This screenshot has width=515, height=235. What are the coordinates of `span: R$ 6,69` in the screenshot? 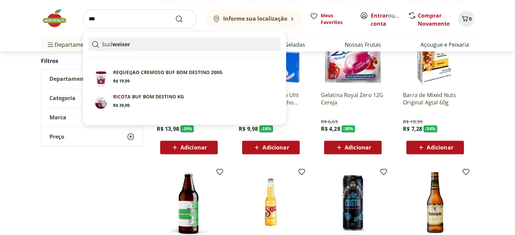 It's located at (329, 122).